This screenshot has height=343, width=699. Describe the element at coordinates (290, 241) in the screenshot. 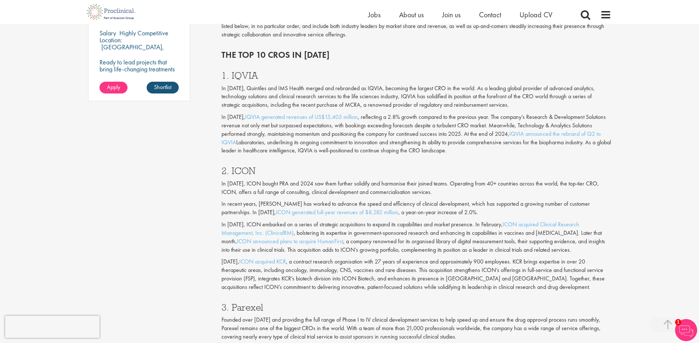

I see `a: ICON announced plans to acquire HumanFirst` at that location.